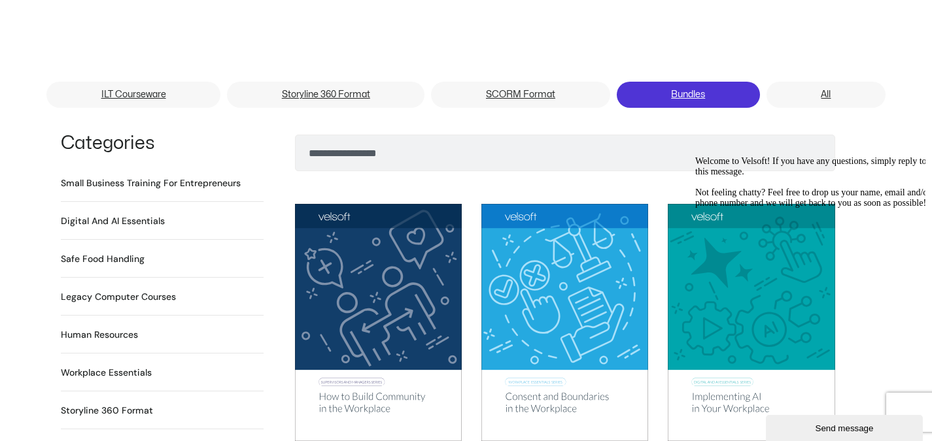  What do you see at coordinates (103, 259) in the screenshot?
I see `h2: Safe Food Handling` at bounding box center [103, 259].